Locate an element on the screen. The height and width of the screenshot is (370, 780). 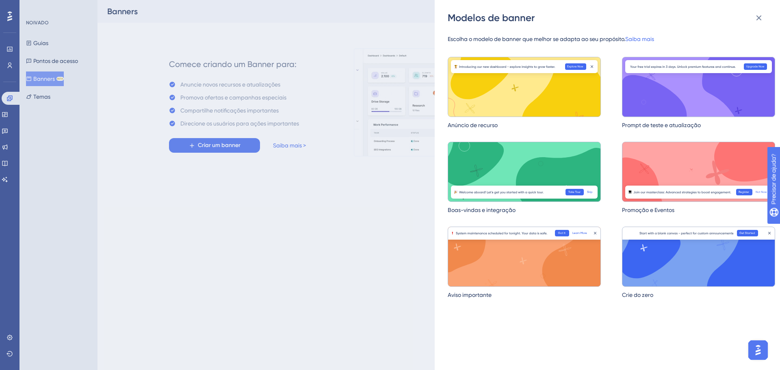
font: Anúncio de recurso is located at coordinates (473, 125).